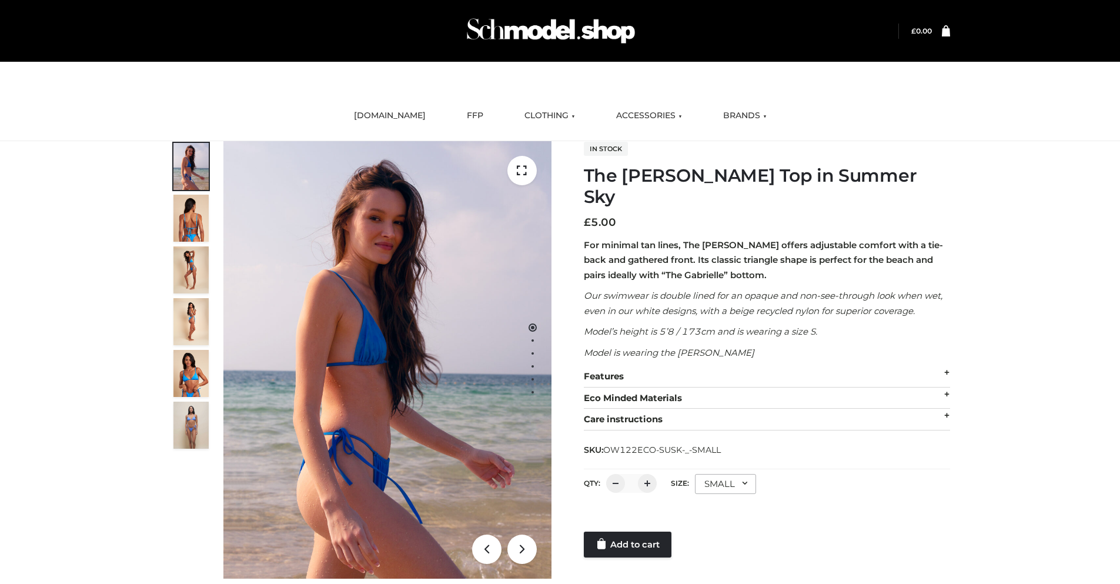  Describe the element at coordinates (551, 31) in the screenshot. I see `a: Schmodel Admin 964` at that location.